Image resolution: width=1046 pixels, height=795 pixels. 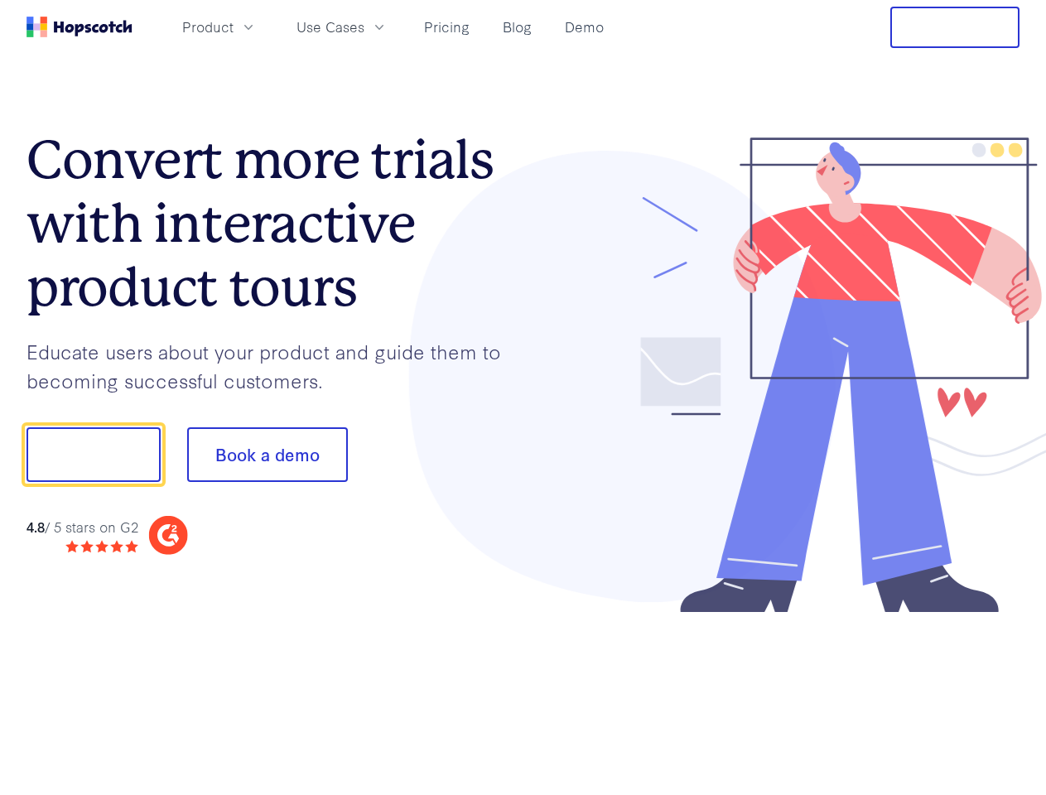 I want to click on a: Demo, so click(x=584, y=27).